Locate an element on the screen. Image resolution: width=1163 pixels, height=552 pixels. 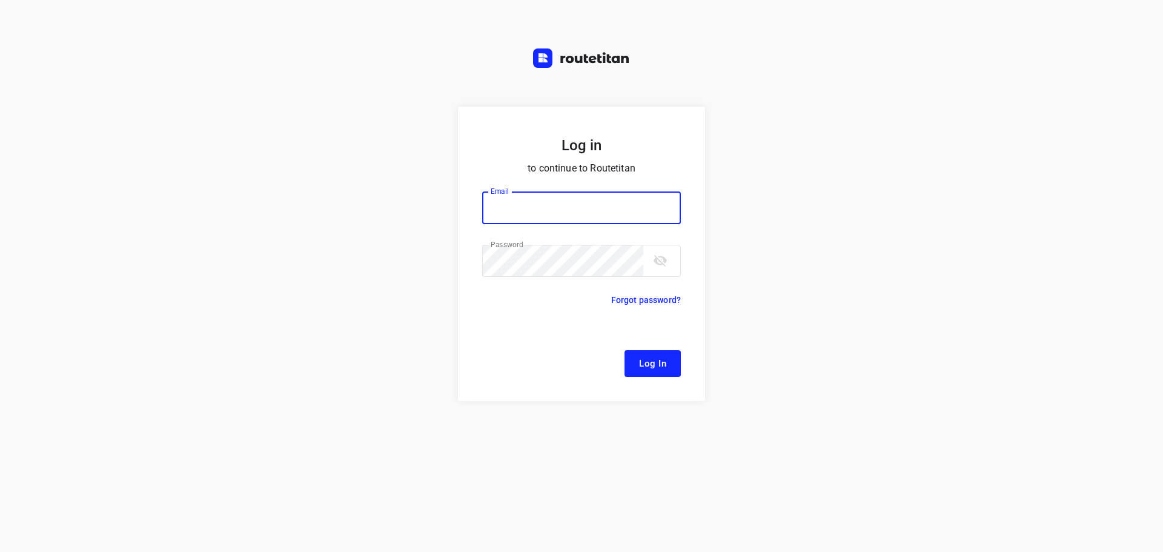
p: Forgot password? is located at coordinates (646, 300).